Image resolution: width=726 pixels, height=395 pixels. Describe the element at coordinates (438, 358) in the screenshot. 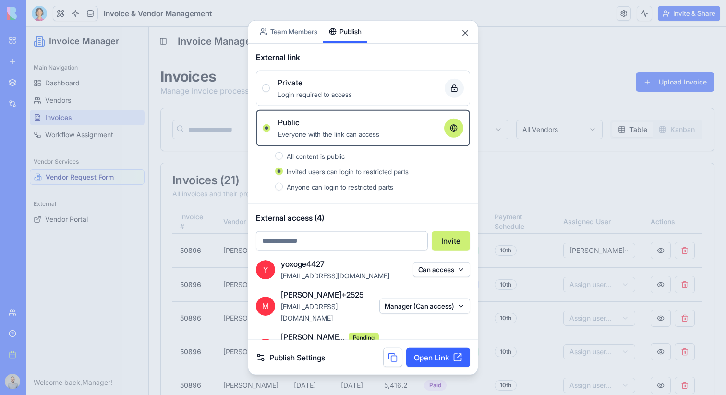

I see `a: Open Link` at that location.